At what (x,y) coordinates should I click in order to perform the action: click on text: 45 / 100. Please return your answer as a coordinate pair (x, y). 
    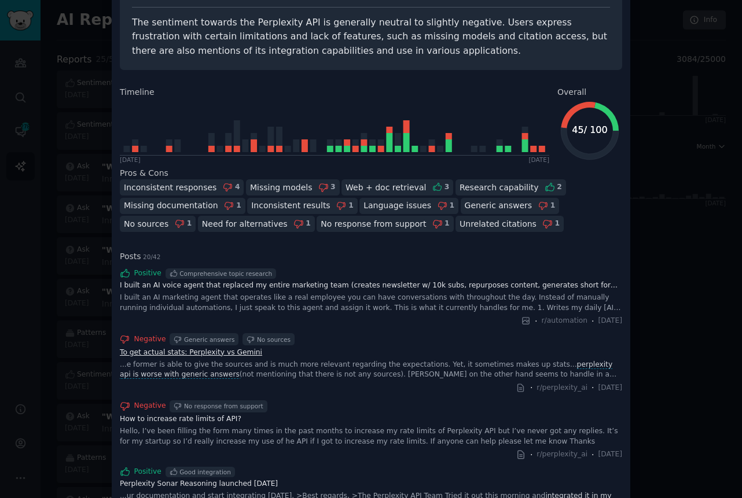
    Looking at the image, I should click on (589, 130).